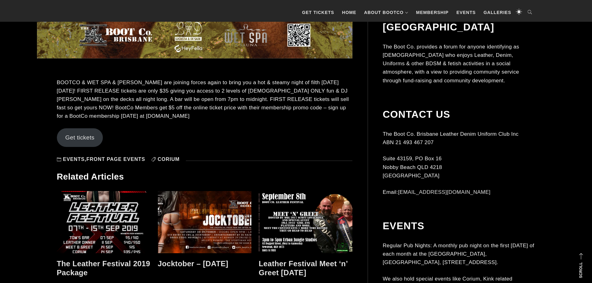 This screenshot has height=283, width=592. Describe the element at coordinates (204, 177) in the screenshot. I see `h3: Related Articles` at that location.